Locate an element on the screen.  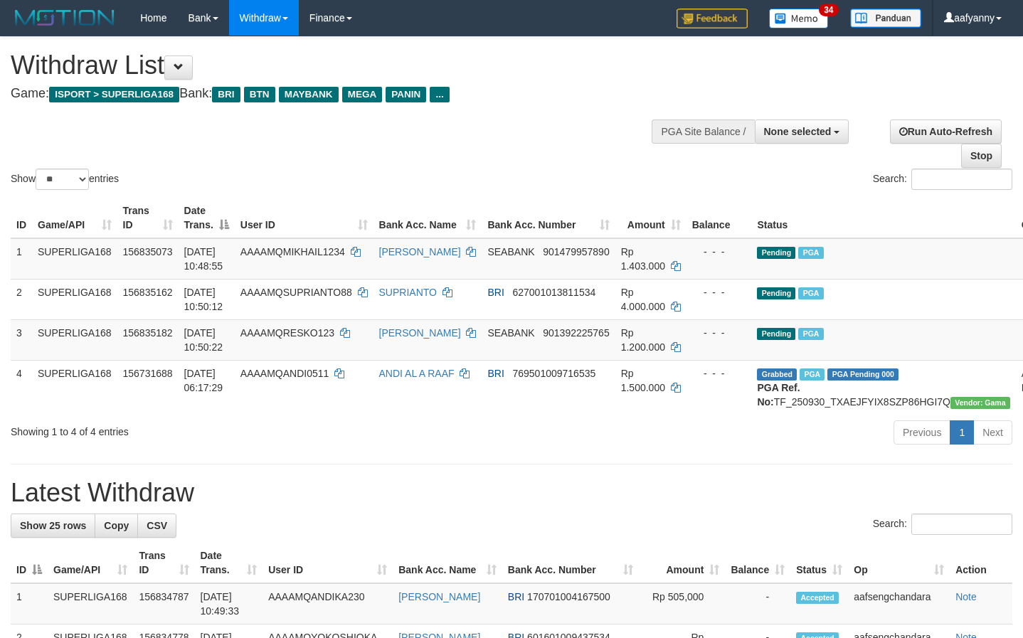
span: 156835162 is located at coordinates (148, 292).